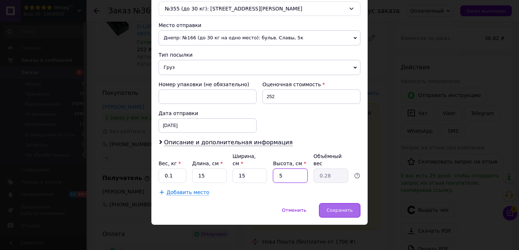 The image size is (519, 250). I want to click on label: Длина, см, so click(207, 163).